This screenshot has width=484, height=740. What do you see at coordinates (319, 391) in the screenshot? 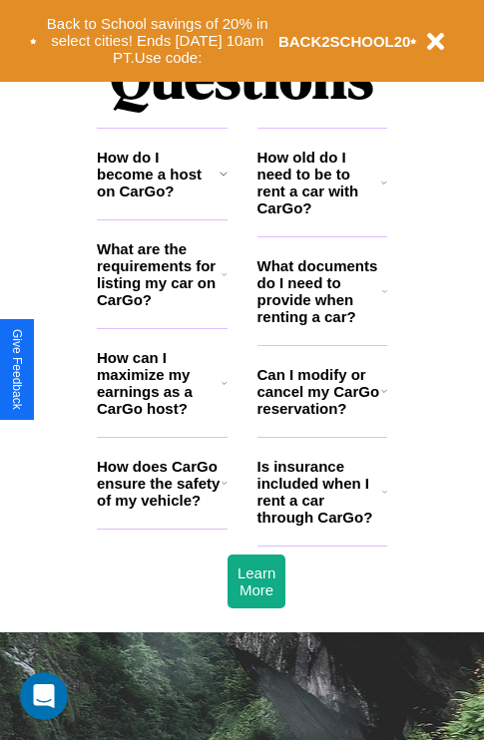
I see `h3: Can I modify or cancel my CarGo reservation?` at bounding box center [319, 391].